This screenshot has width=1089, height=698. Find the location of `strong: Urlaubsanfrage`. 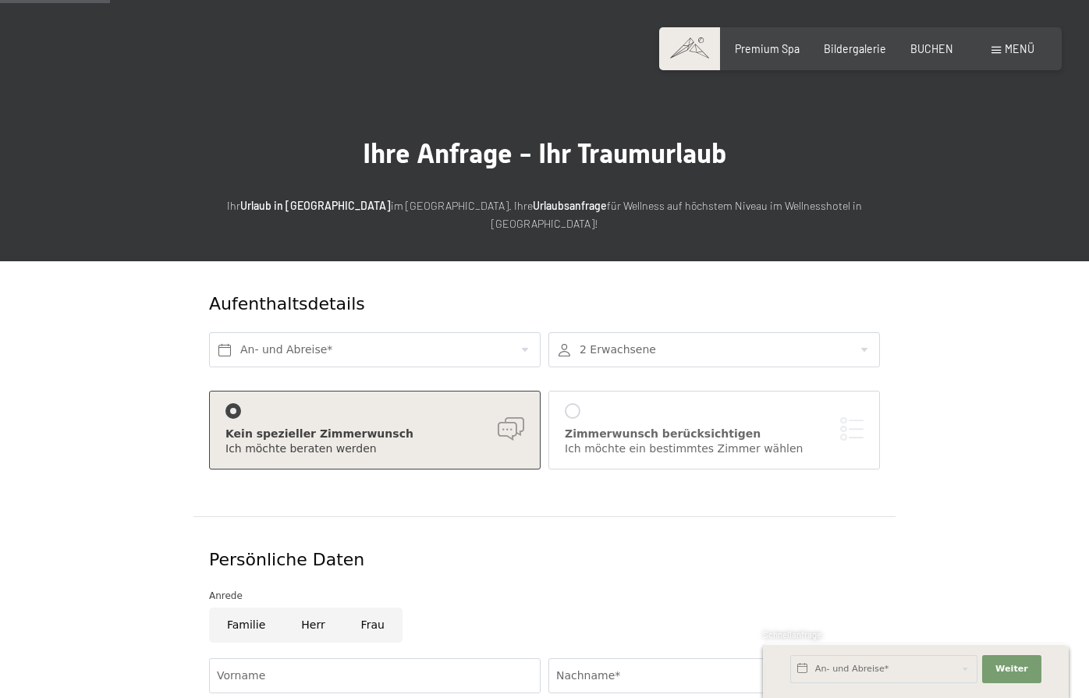

strong: Urlaubsanfrage is located at coordinates (570, 205).